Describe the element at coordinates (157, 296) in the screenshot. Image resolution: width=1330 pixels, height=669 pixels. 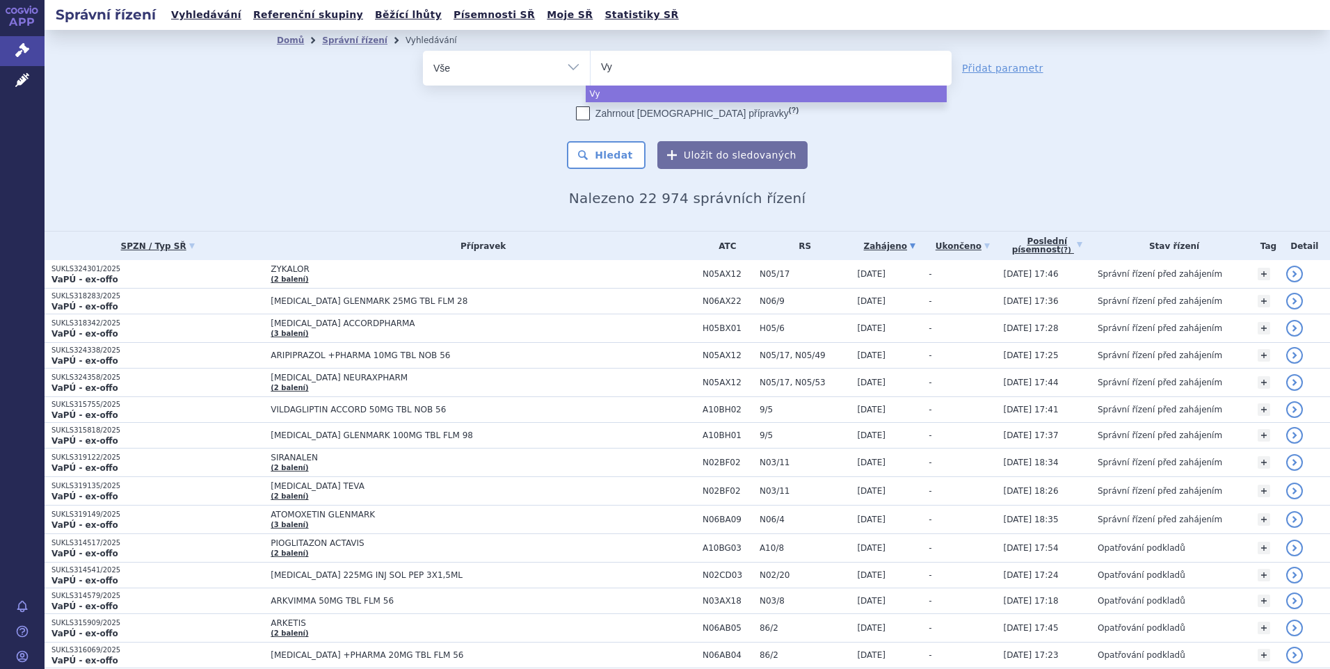
I see `p: SUKLS318283/2025` at that location.